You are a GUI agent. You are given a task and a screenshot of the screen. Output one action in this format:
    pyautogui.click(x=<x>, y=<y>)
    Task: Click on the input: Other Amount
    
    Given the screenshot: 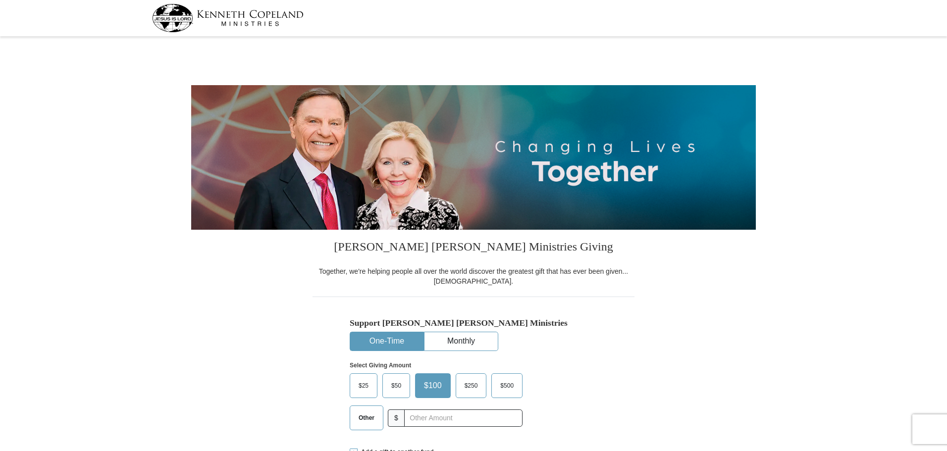 What is the action you would take?
    pyautogui.click(x=463, y=418)
    